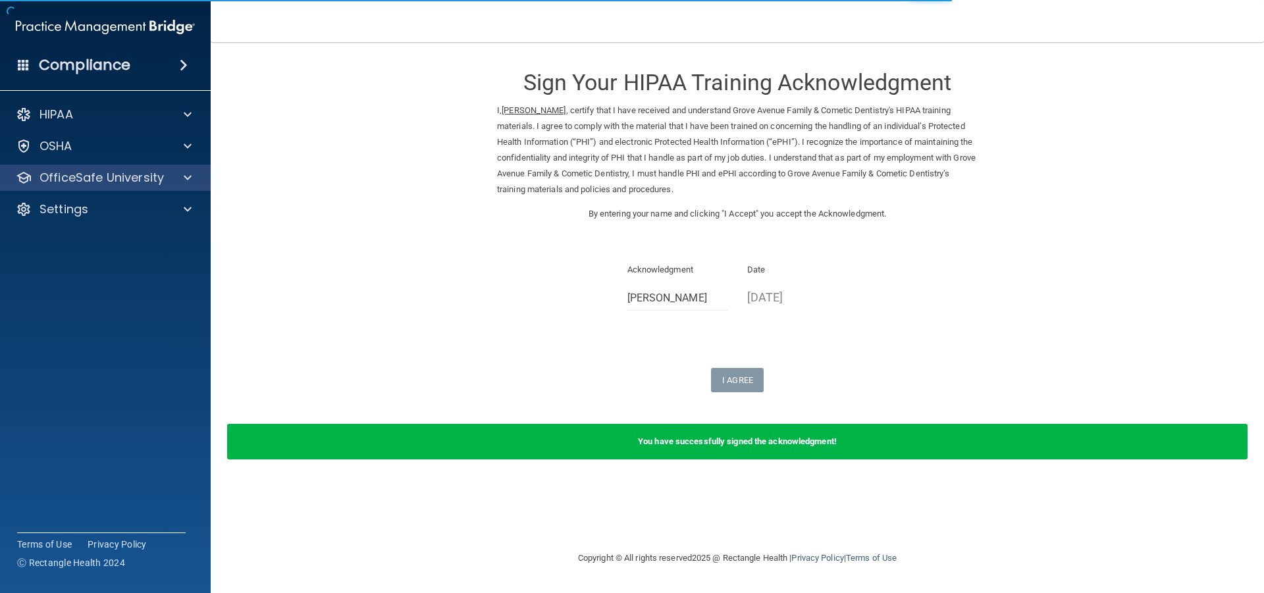 The image size is (1264, 593). What do you see at coordinates (101, 178) in the screenshot?
I see `p: OfficeSafe University` at bounding box center [101, 178].